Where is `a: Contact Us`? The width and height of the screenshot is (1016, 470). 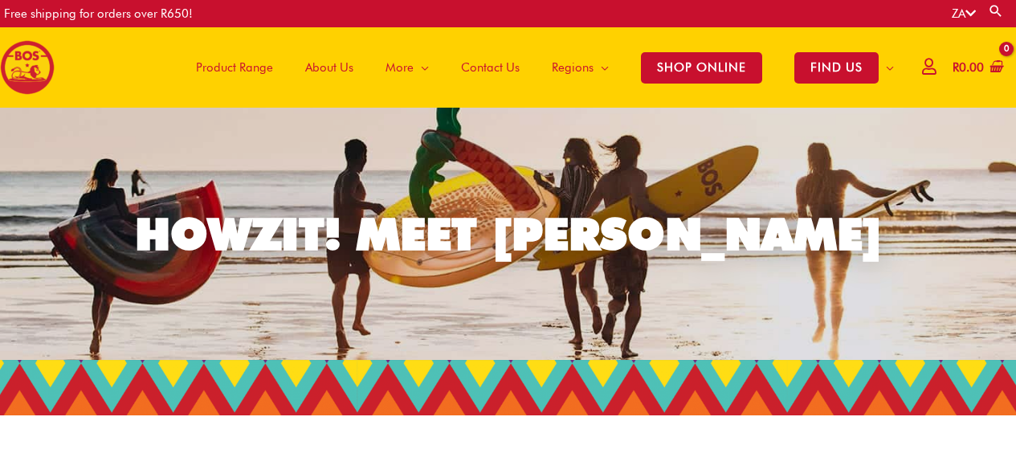
a: Contact Us is located at coordinates (490, 67).